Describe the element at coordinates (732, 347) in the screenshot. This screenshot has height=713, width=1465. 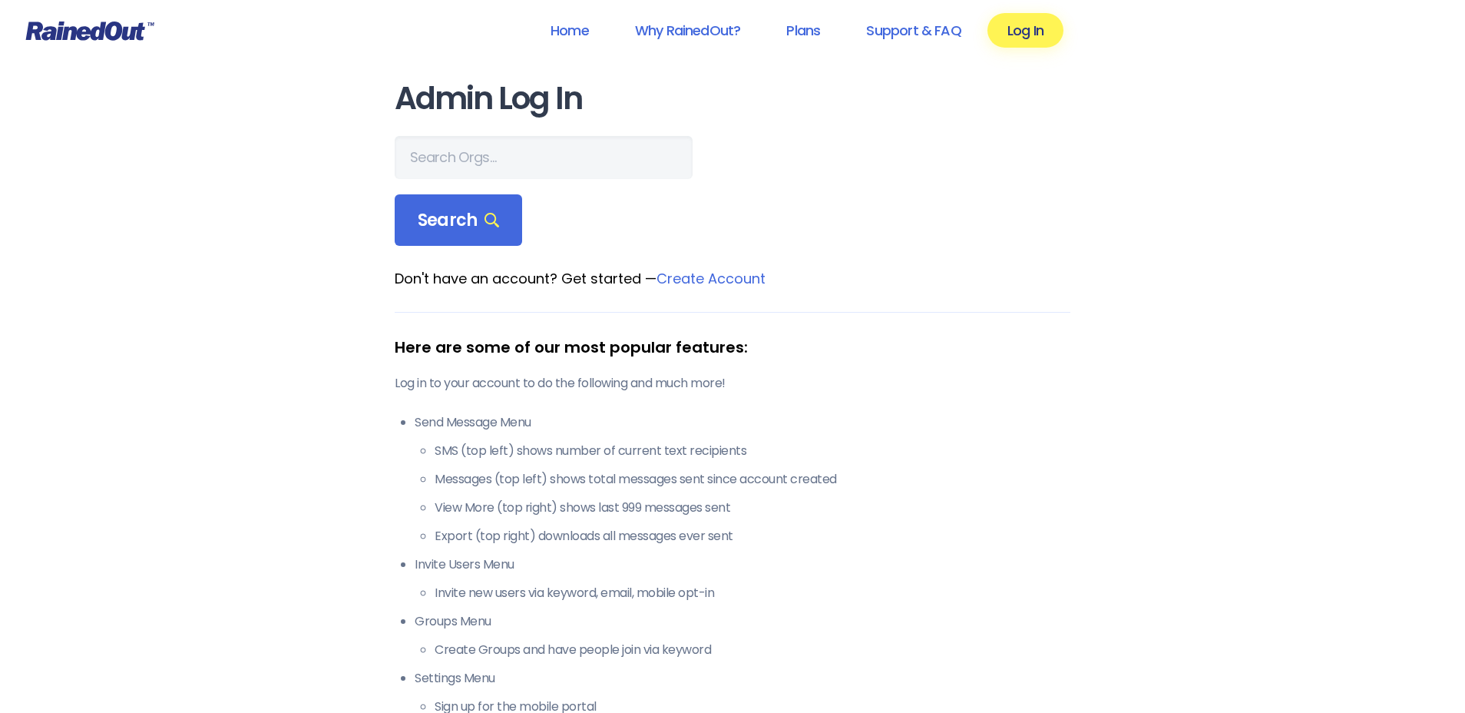
I see `div: Here are some of our most popular features:` at that location.